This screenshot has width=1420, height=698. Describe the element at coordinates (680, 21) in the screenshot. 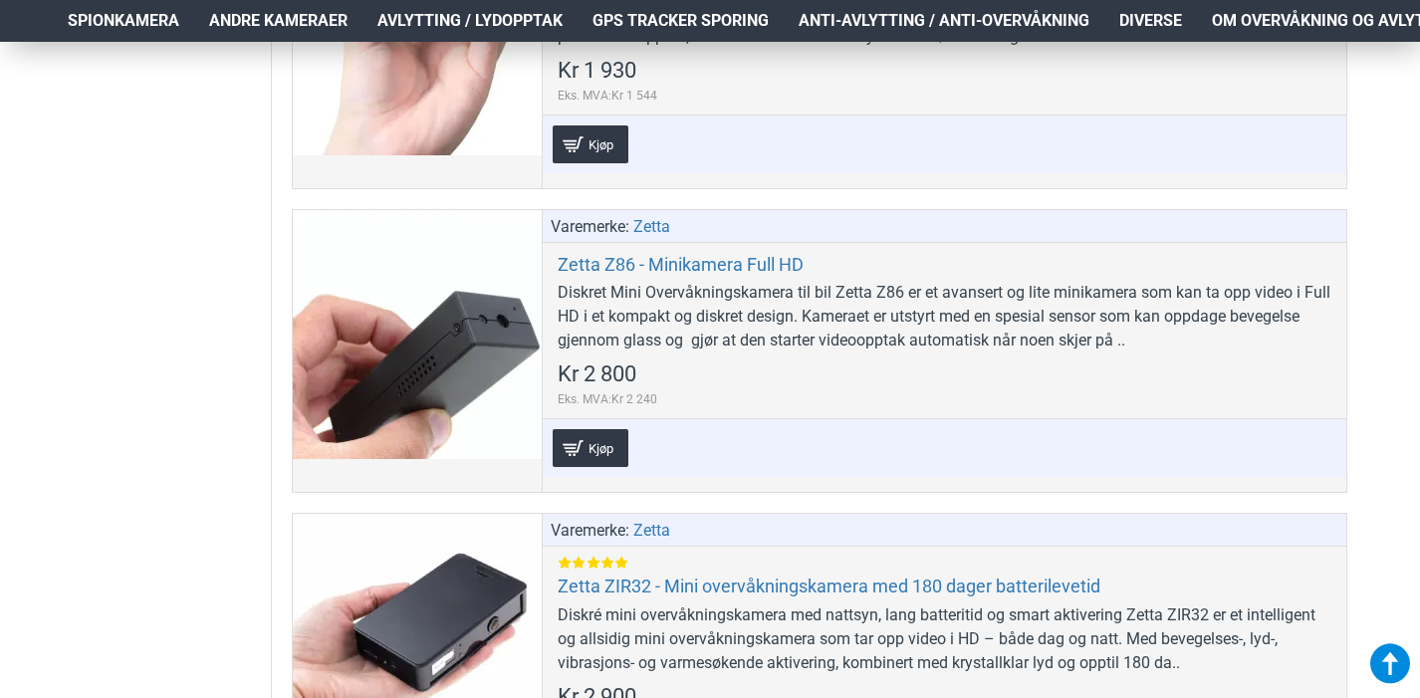

I see `span: GPS Tracker Sporing` at that location.